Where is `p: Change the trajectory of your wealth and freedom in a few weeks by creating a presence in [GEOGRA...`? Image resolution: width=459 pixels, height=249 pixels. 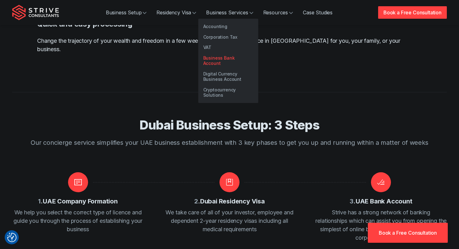 p: Change the trajectory of your wealth and freedom in a few weeks by creating a presence in [GEOGRA... is located at coordinates (229, 45).